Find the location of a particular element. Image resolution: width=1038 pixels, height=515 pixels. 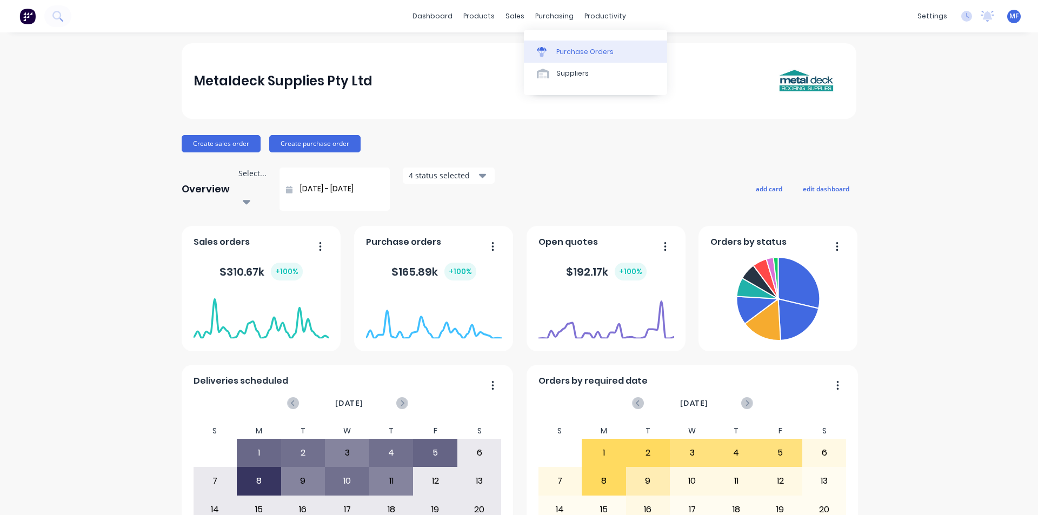

div: sales is located at coordinates (515, 16).